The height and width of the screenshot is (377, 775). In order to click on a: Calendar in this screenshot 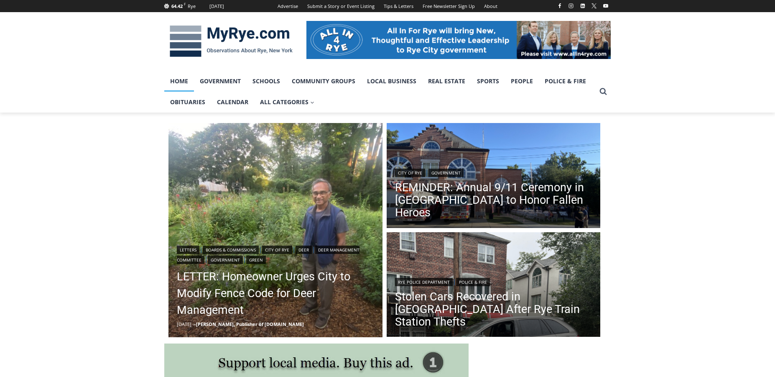, I will do `click(233, 102)`.